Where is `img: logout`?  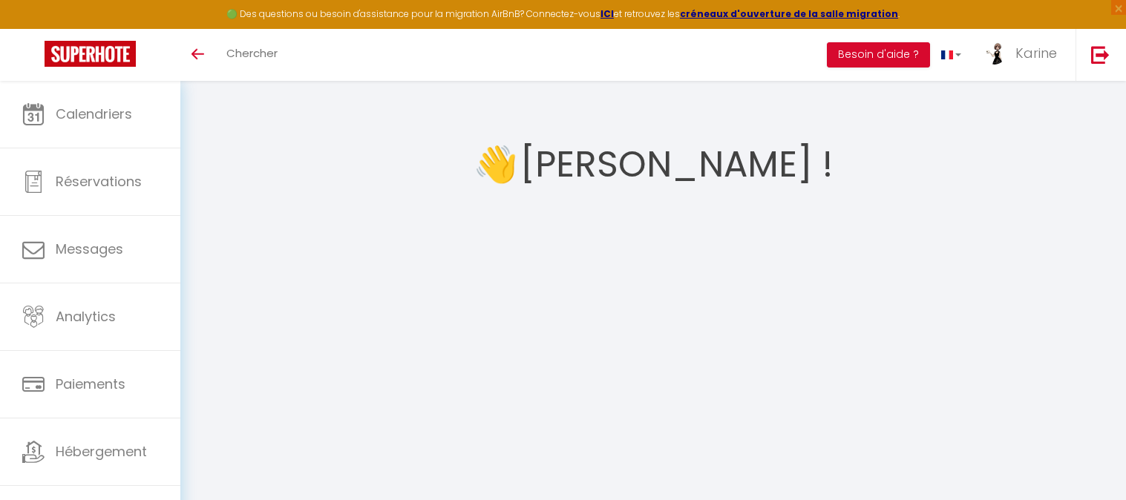
img: logout is located at coordinates (1100, 54).